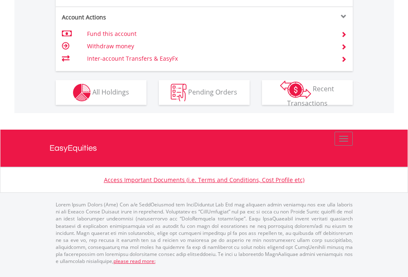  Describe the element at coordinates (130, 17) in the screenshot. I see `div: Account Actions` at that location.